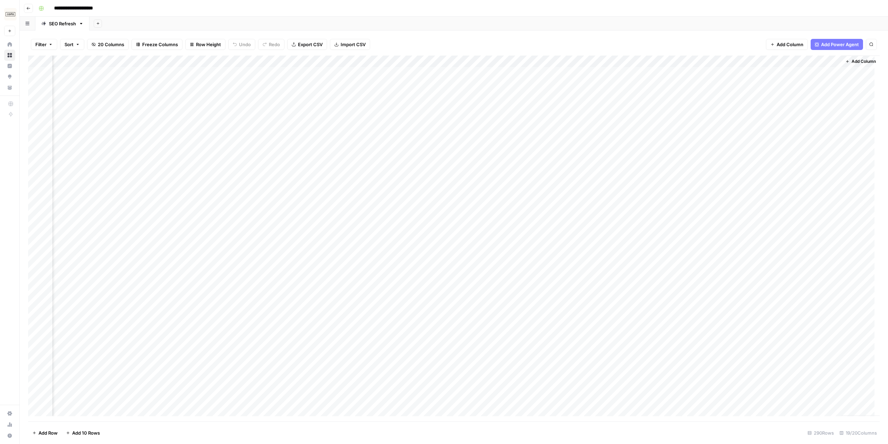  What do you see at coordinates (10, 44) in the screenshot?
I see `a: Home` at bounding box center [10, 44].